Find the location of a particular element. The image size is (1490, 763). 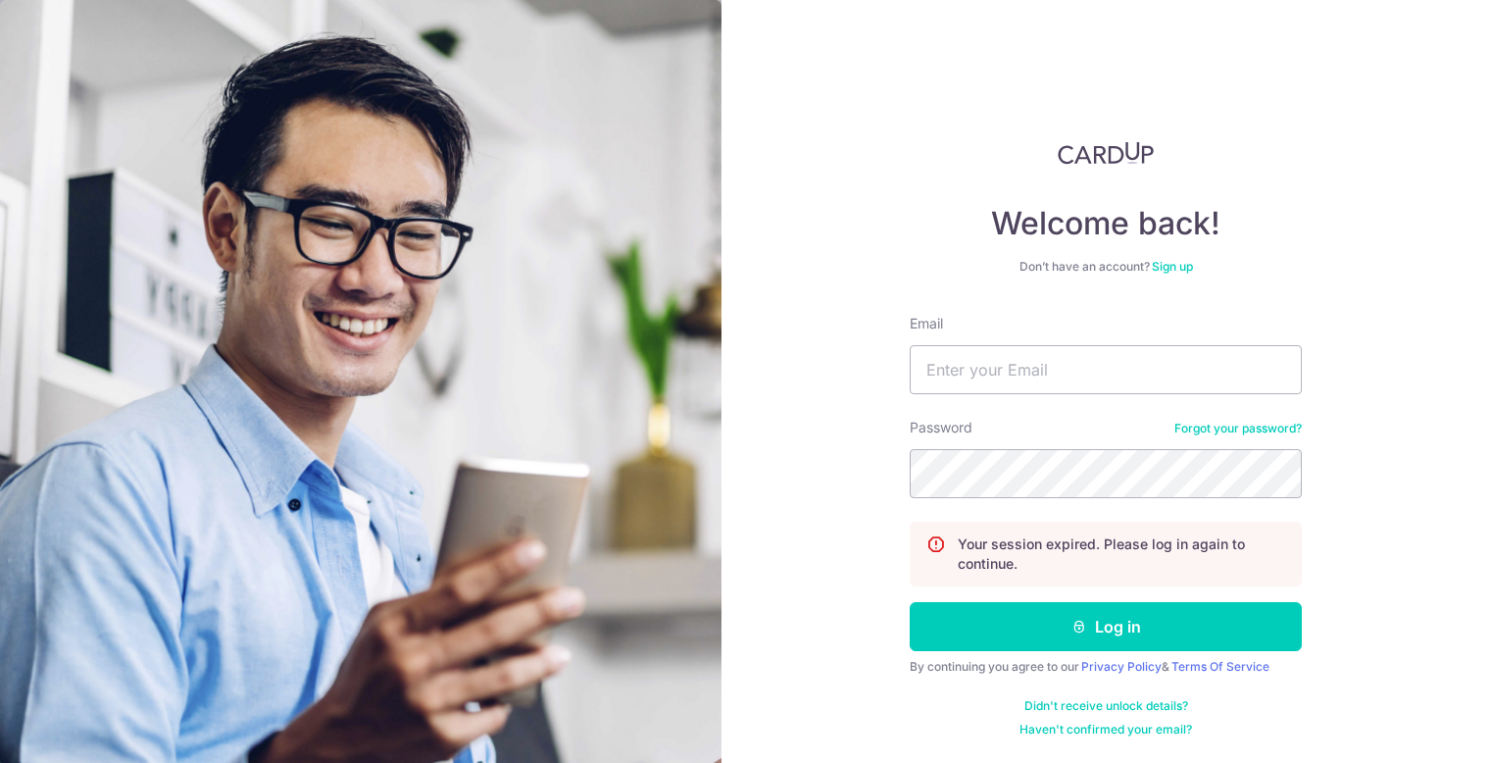

a: Haven't confirmed your email? is located at coordinates (1106, 729).